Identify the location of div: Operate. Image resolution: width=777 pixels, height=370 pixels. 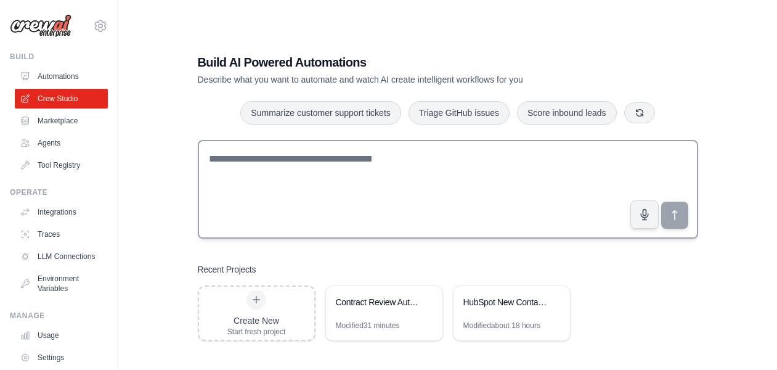
(59, 192).